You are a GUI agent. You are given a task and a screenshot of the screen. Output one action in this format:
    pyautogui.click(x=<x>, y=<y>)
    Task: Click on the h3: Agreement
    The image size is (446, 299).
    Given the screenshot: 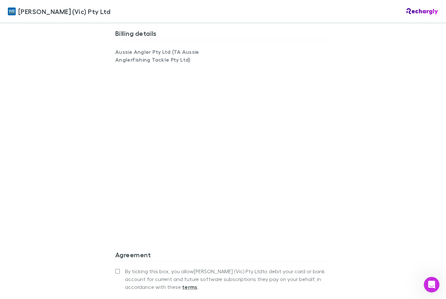 What is the action you would take?
    pyautogui.click(x=223, y=256)
    